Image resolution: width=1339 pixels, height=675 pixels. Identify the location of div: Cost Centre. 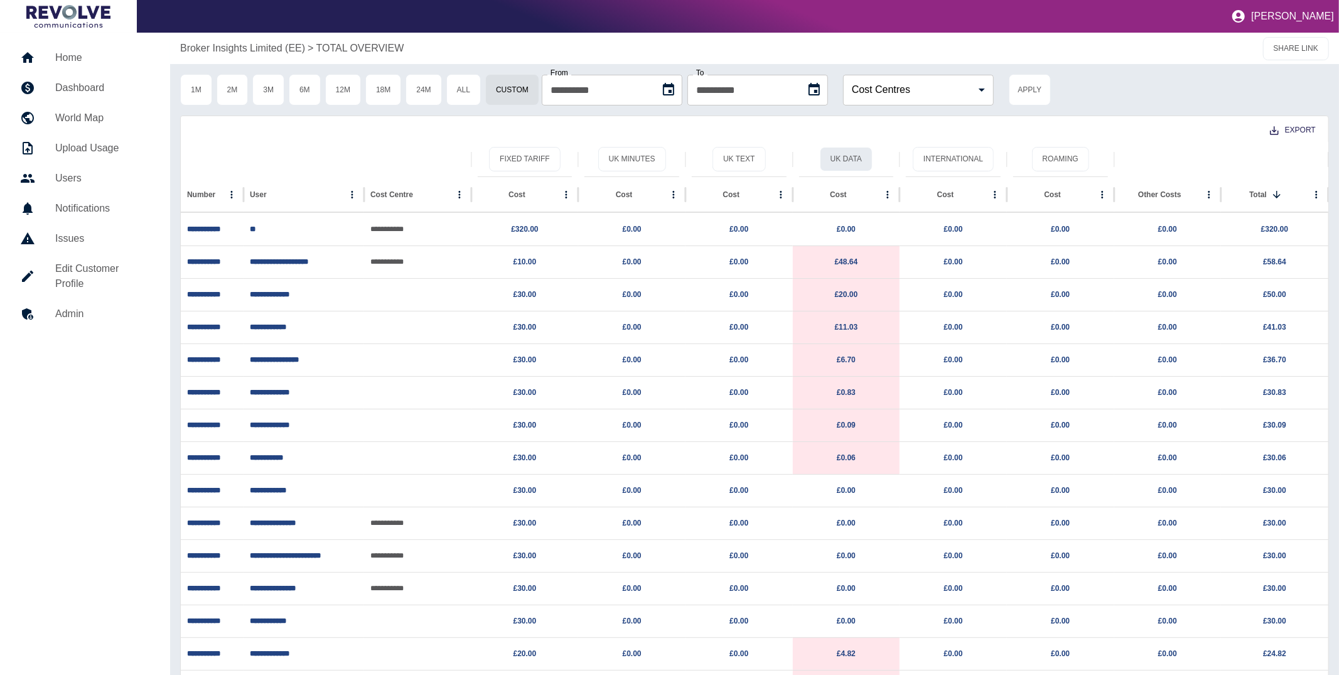
(392, 195).